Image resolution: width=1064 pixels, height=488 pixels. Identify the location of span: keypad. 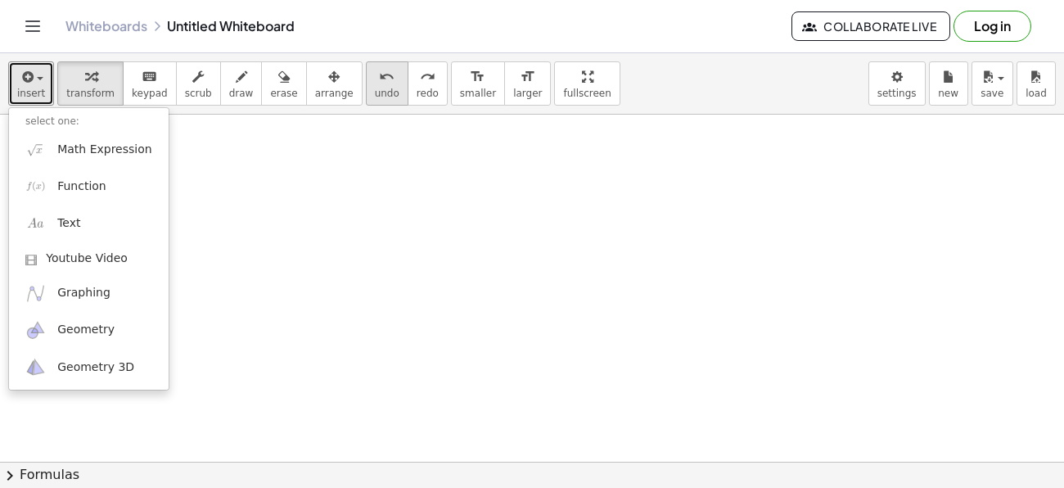
(150, 93).